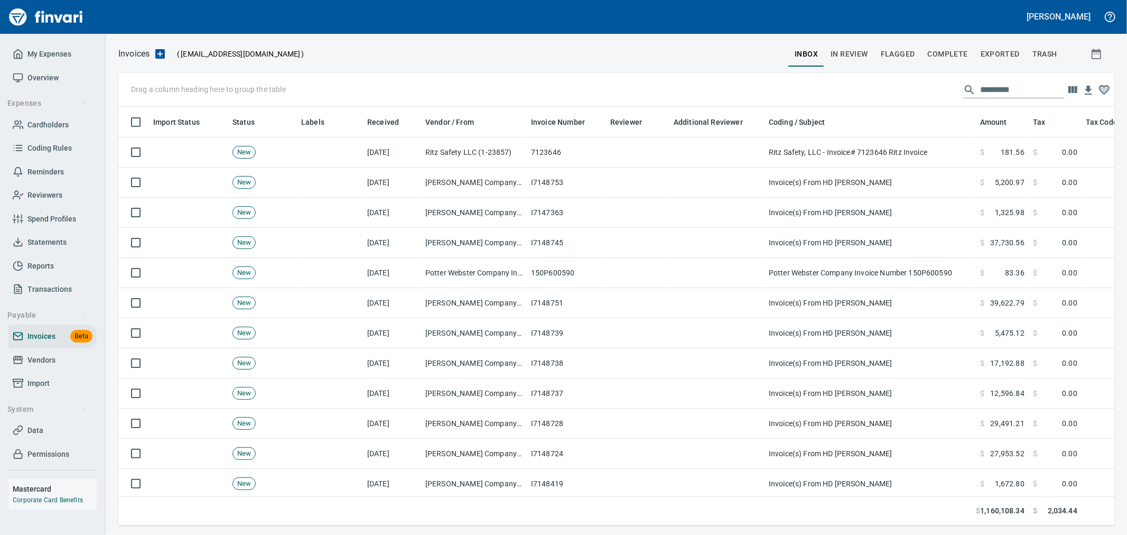 The image size is (1127, 535). Describe the element at coordinates (567, 484) in the screenshot. I see `td: I7148419` at that location.